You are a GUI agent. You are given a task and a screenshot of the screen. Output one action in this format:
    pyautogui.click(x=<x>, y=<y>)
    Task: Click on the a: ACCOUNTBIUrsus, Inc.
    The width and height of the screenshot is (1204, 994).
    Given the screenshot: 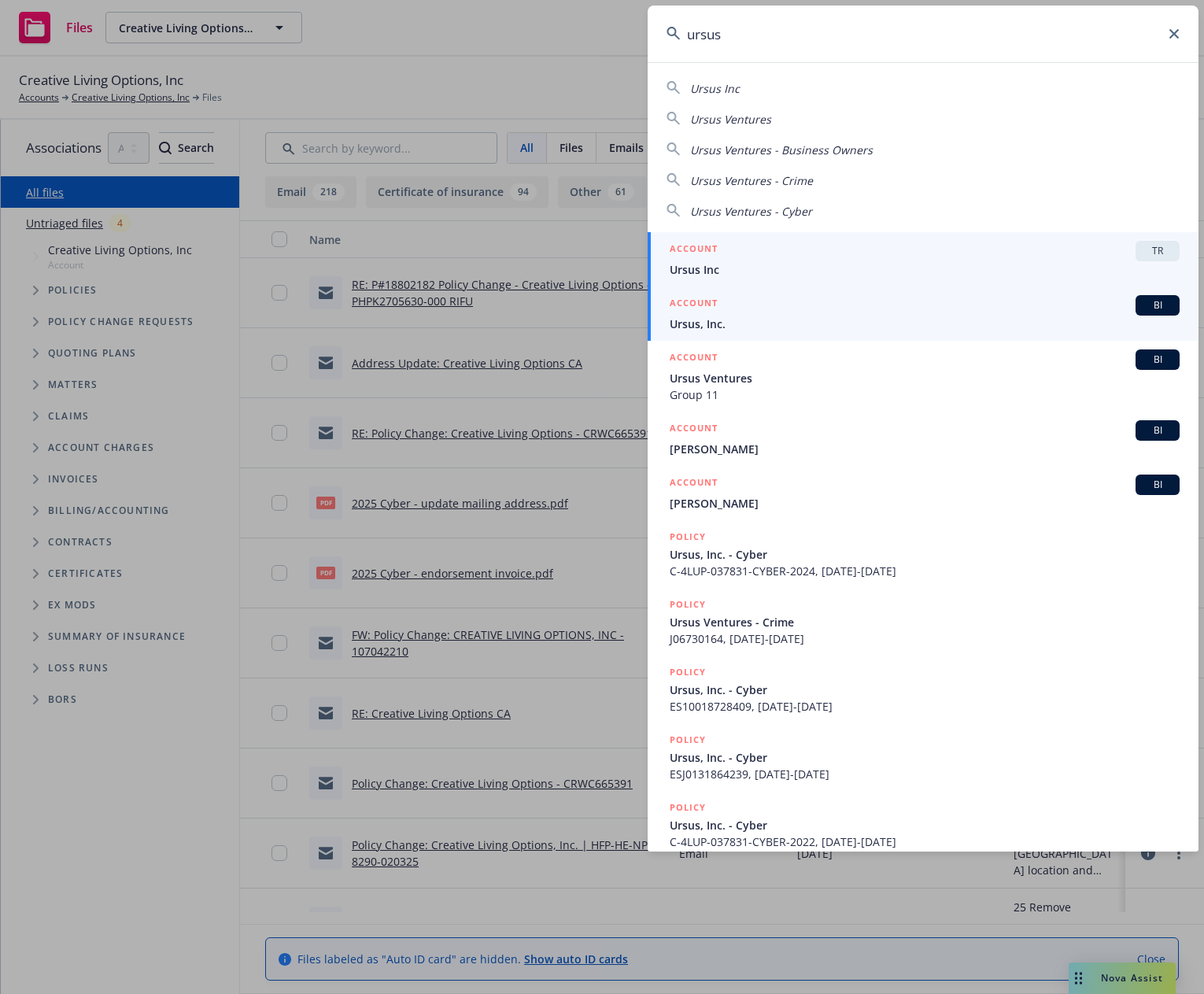 What is the action you would take?
    pyautogui.click(x=923, y=313)
    